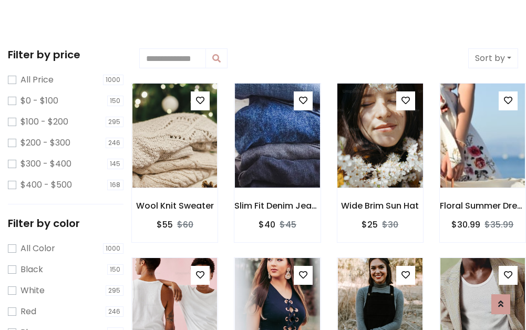 The image size is (526, 330). I want to click on del: $35.99, so click(499, 225).